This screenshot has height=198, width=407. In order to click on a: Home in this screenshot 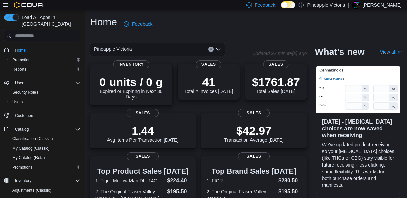, I will do `click(20, 50)`.